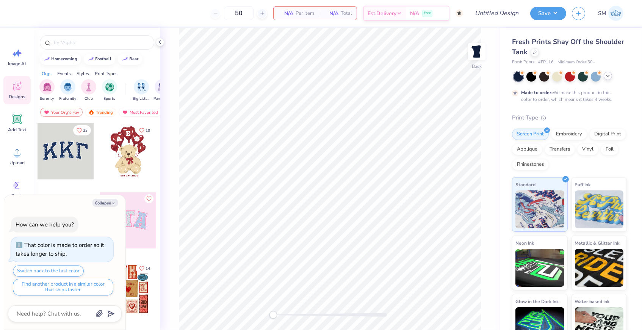  What do you see at coordinates (162, 87) in the screenshot?
I see `img: Parent's Weekend Image` at bounding box center [162, 87].